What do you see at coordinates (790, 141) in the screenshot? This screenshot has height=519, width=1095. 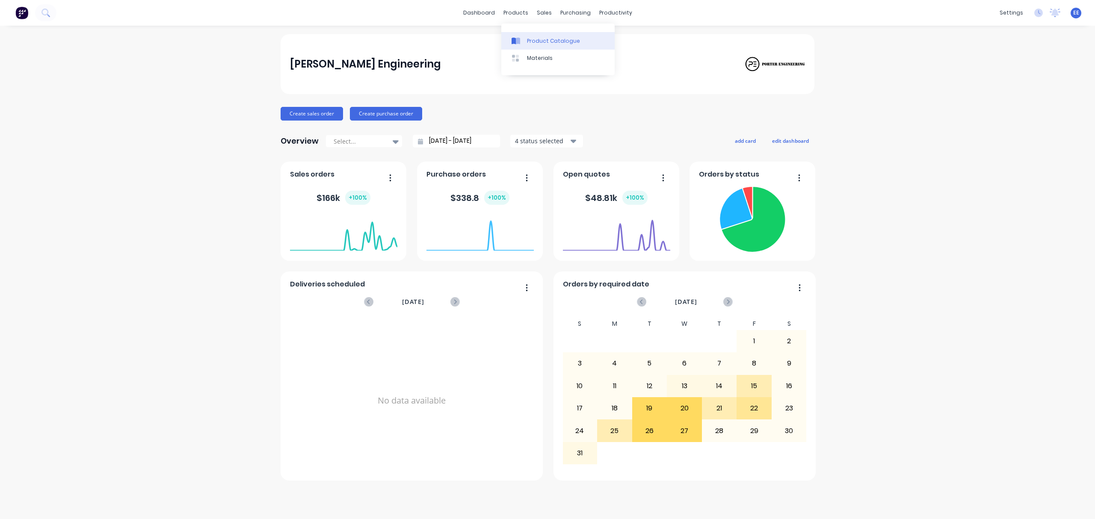 I see `button: edit dashboard` at bounding box center [790, 141].